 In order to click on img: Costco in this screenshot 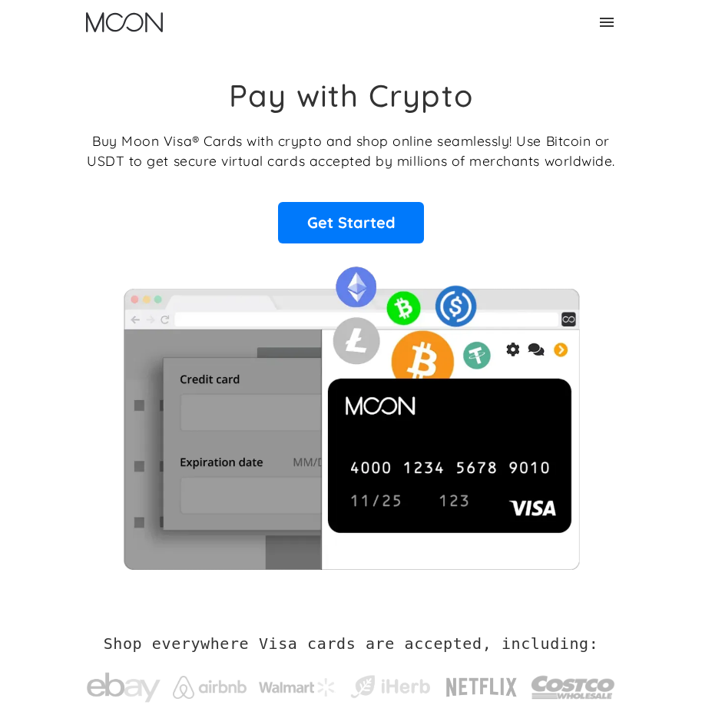, I will do `click(573, 687)`.